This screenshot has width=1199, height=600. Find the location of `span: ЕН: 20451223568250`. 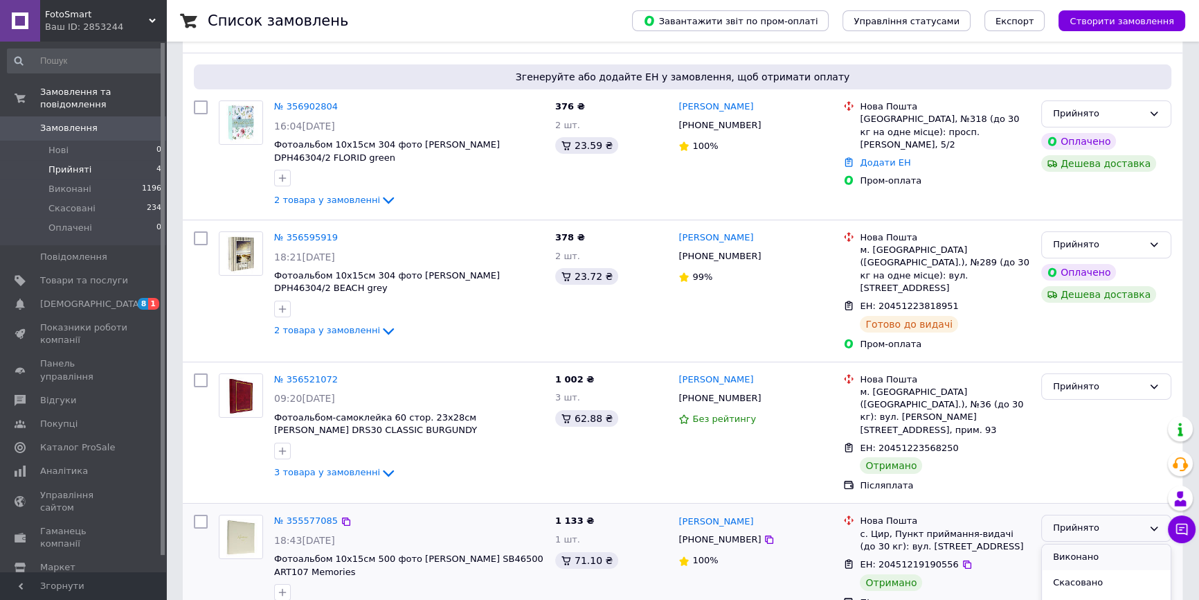

span: ЕН: 20451223568250 is located at coordinates (909, 447).